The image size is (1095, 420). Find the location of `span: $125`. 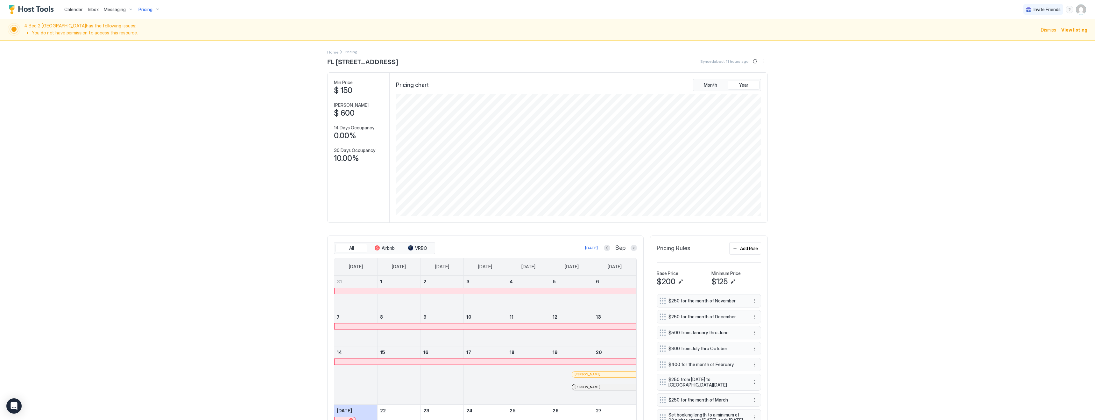

span: $125 is located at coordinates (719, 281).